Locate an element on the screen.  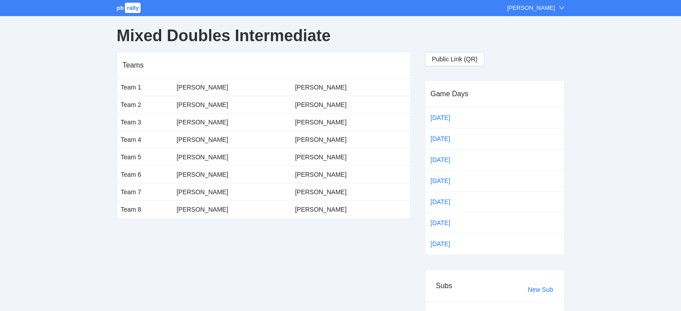
div: Game Days is located at coordinates (495, 94).